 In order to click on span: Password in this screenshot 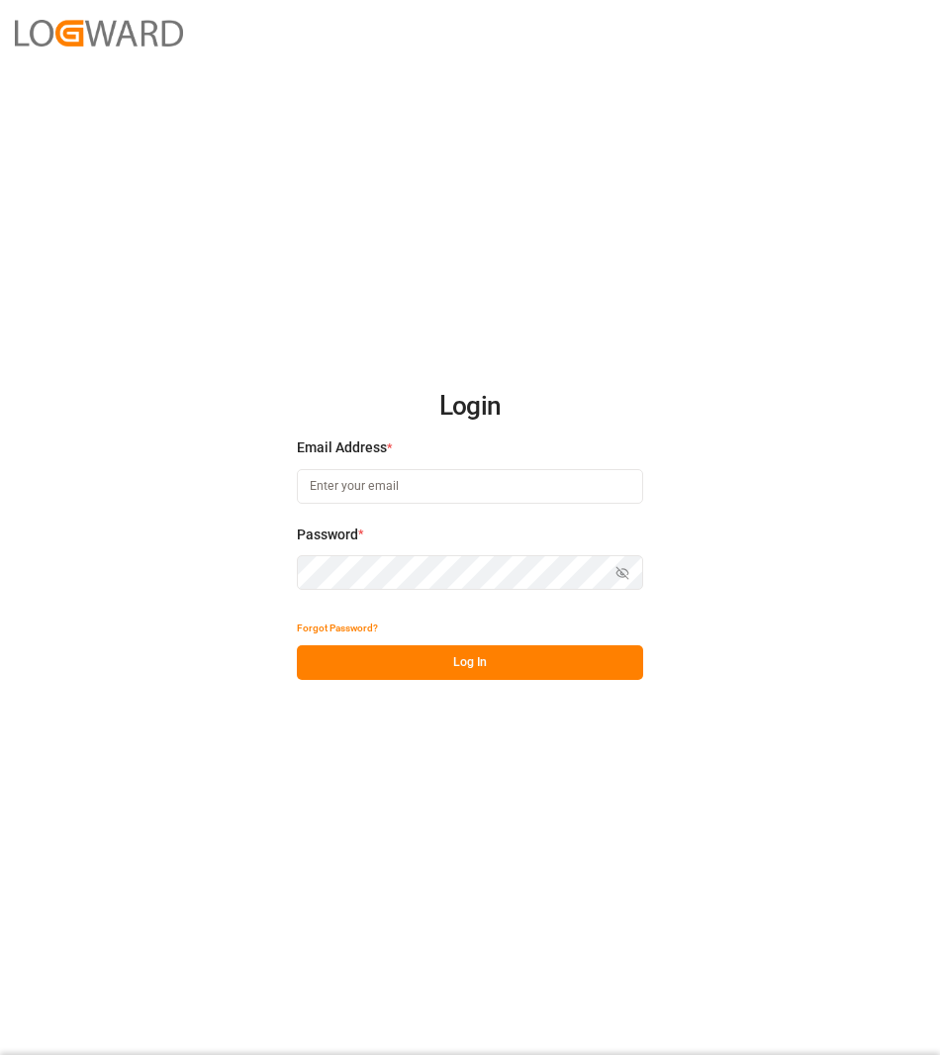, I will do `click(328, 535)`.